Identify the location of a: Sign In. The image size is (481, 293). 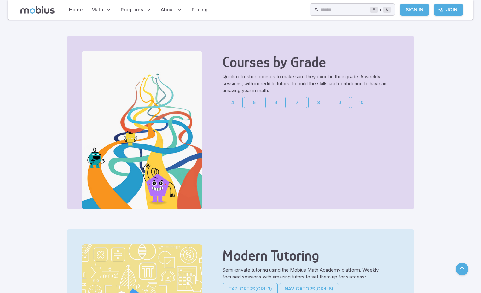
(414, 10).